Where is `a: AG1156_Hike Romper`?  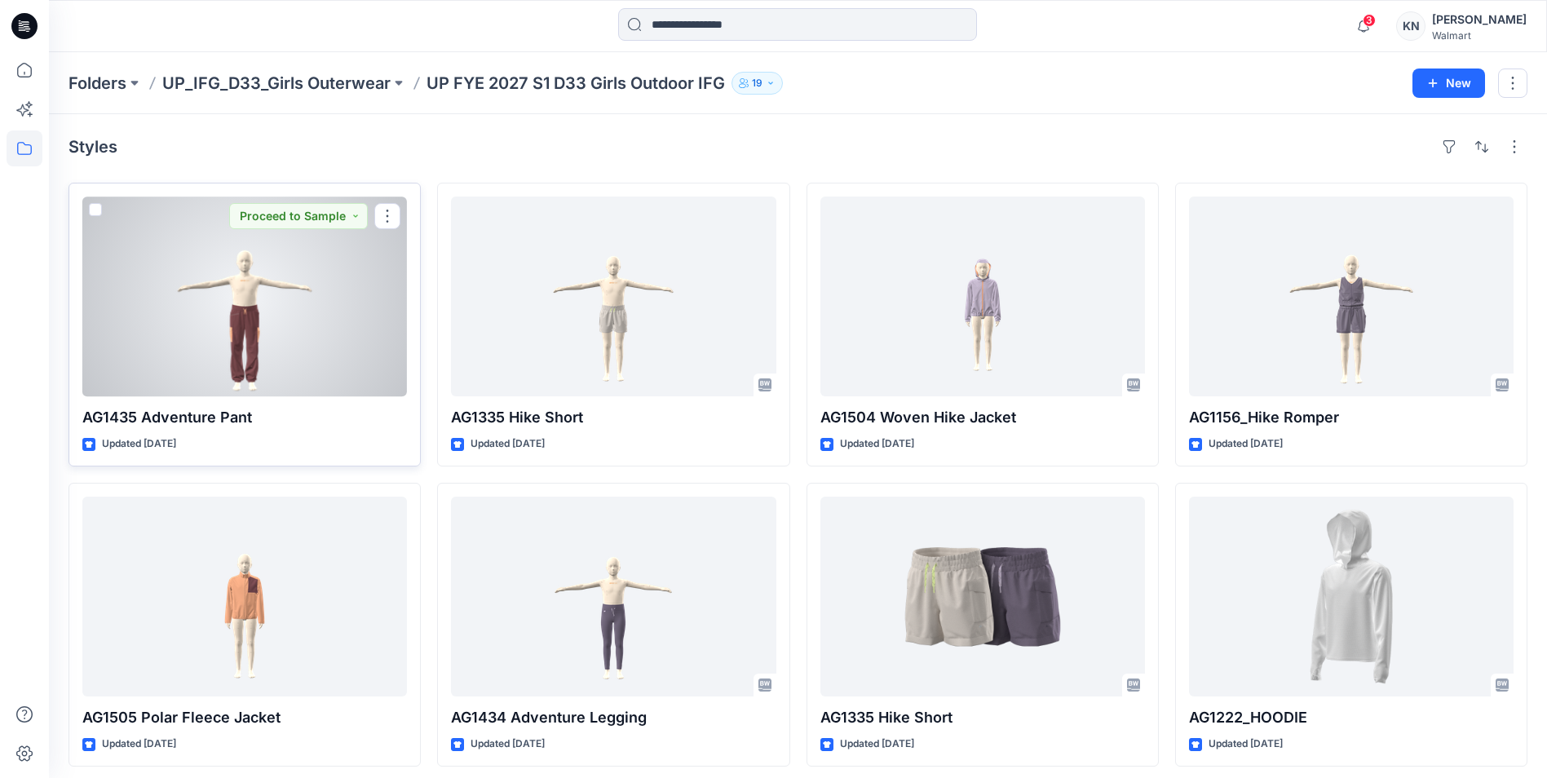 a: AG1156_Hike Romper is located at coordinates (1351, 296).